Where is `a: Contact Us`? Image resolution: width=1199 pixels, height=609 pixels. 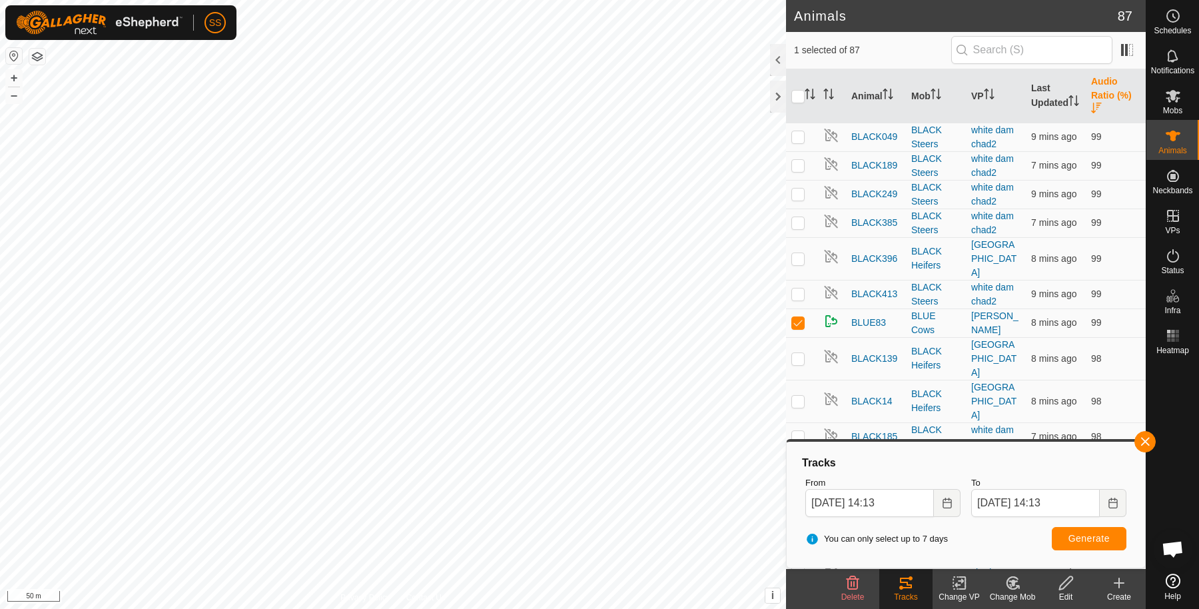 a: Contact Us is located at coordinates (426, 597).